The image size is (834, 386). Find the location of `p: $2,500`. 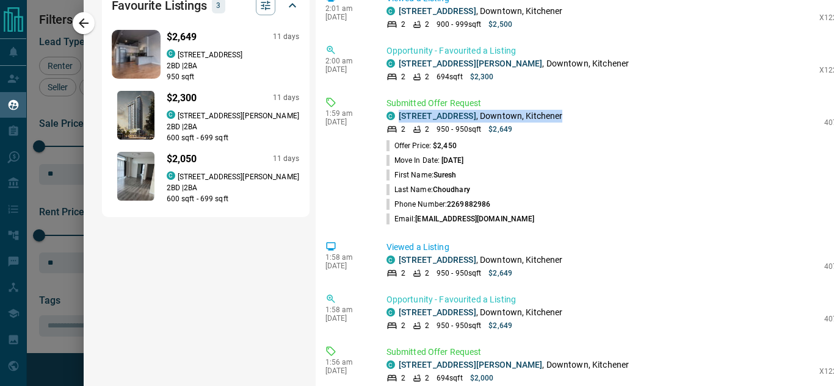

p: $2,500 is located at coordinates (500, 24).